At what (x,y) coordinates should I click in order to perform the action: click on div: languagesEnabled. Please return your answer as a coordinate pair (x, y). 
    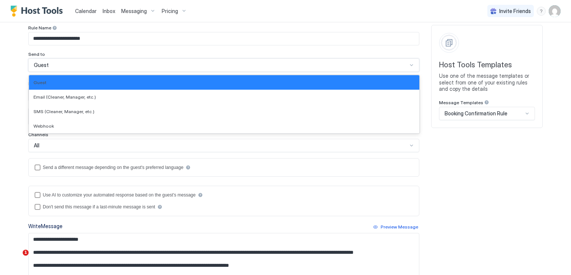
    Looking at the image, I should click on (224, 167).